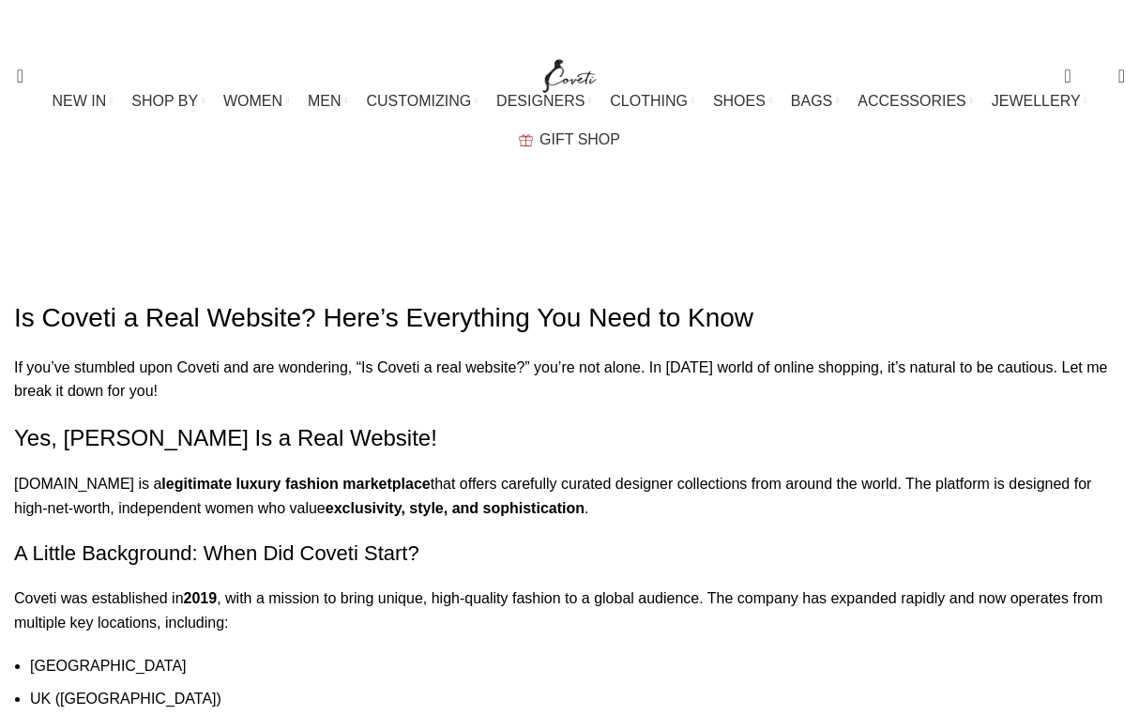  Describe the element at coordinates (570, 74) in the screenshot. I see `a: Site logo` at that location.